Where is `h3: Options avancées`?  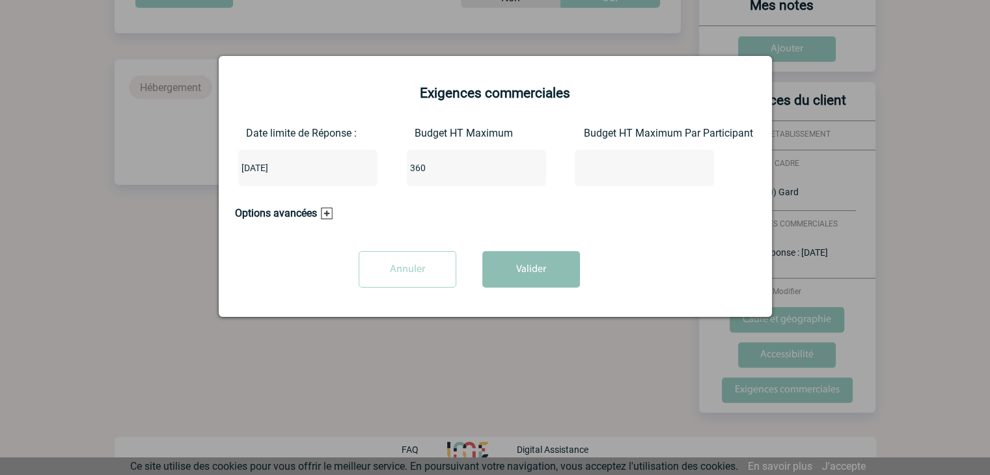 h3: Options avancées is located at coordinates (284, 213).